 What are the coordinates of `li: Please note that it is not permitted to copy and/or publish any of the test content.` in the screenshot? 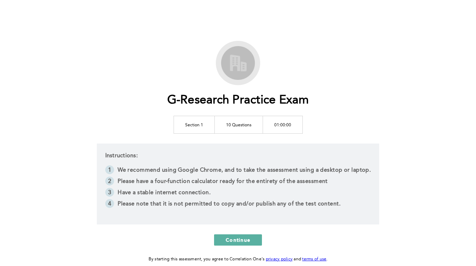 It's located at (238, 205).